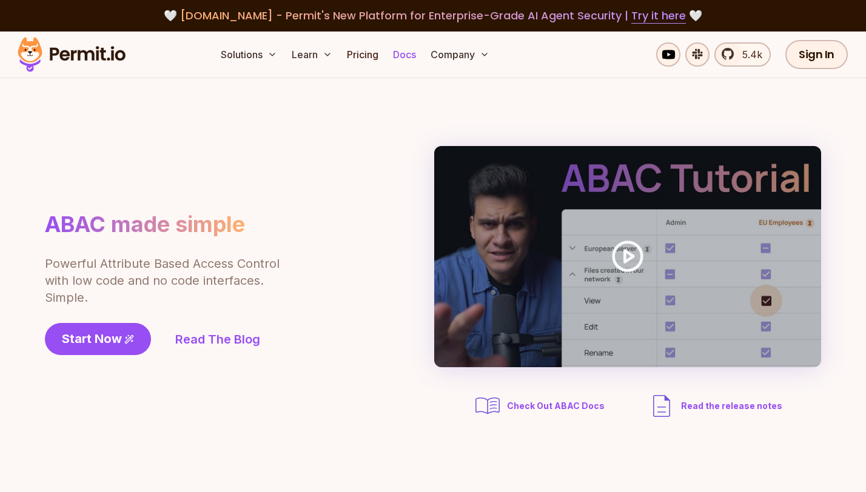 The height and width of the screenshot is (492, 866). What do you see at coordinates (731, 406) in the screenshot?
I see `span: Read the release notes` at bounding box center [731, 406].